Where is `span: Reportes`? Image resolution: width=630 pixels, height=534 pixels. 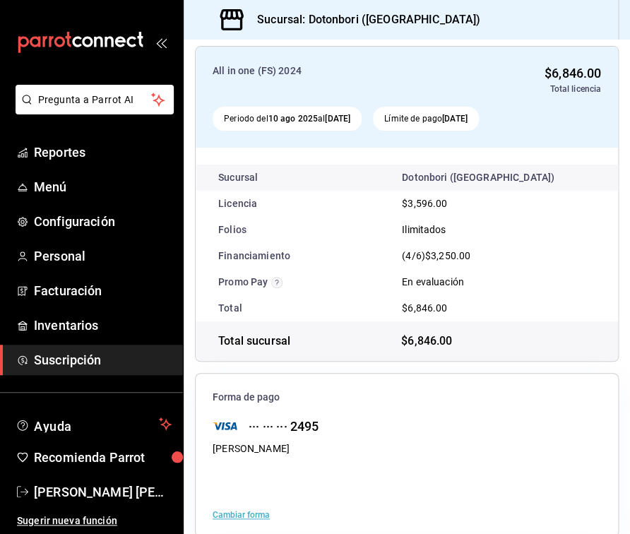 span: Reportes is located at coordinates (102, 152).